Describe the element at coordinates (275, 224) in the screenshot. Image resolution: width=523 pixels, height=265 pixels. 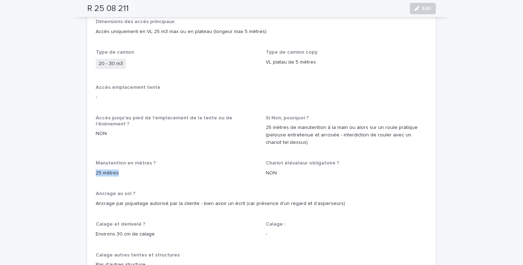
I see `span: Calage :` at that location.